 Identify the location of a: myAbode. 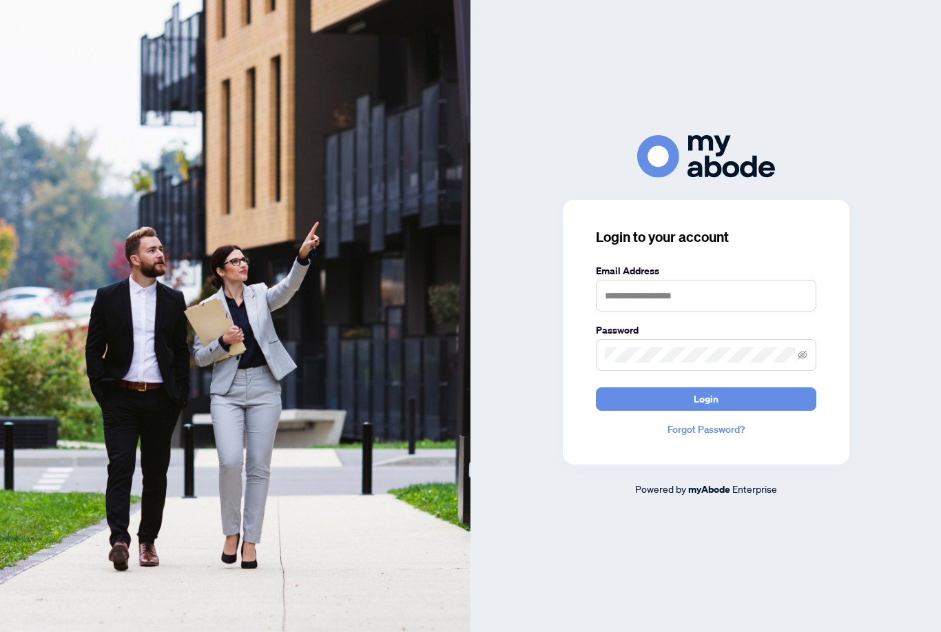
(709, 489).